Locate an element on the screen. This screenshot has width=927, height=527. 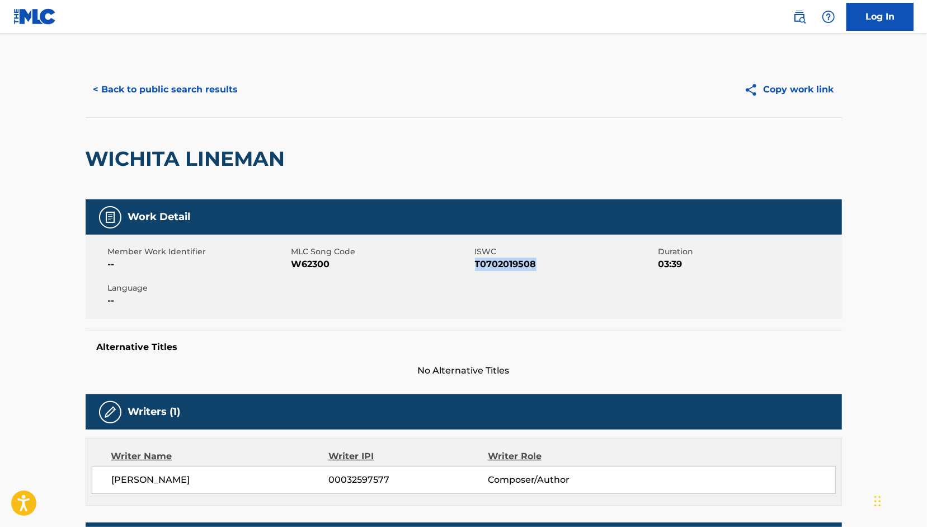
h2: WICHITA LINEMAN is located at coordinates (188, 158).